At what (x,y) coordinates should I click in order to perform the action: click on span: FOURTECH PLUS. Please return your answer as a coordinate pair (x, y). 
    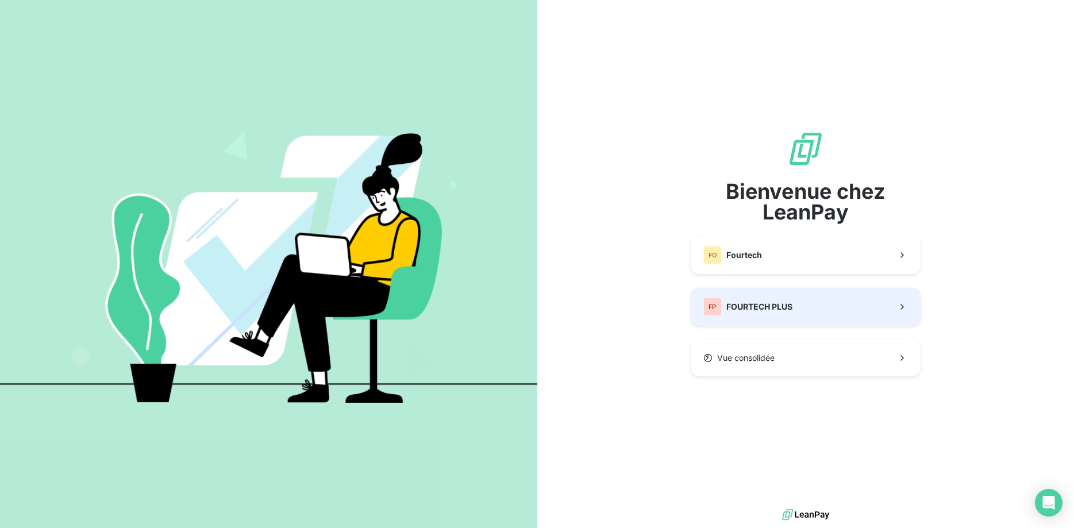
    Looking at the image, I should click on (759, 307).